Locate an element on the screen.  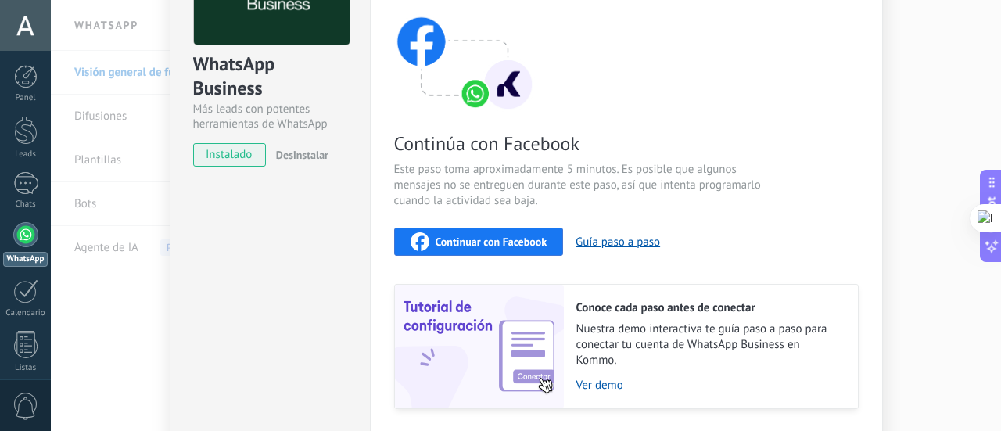
button: Continuar con Facebook is located at coordinates (479, 242).